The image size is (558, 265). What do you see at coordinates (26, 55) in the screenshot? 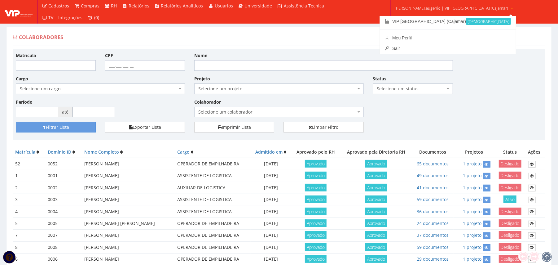
I see `label: Matrícula` at bounding box center [26, 55].